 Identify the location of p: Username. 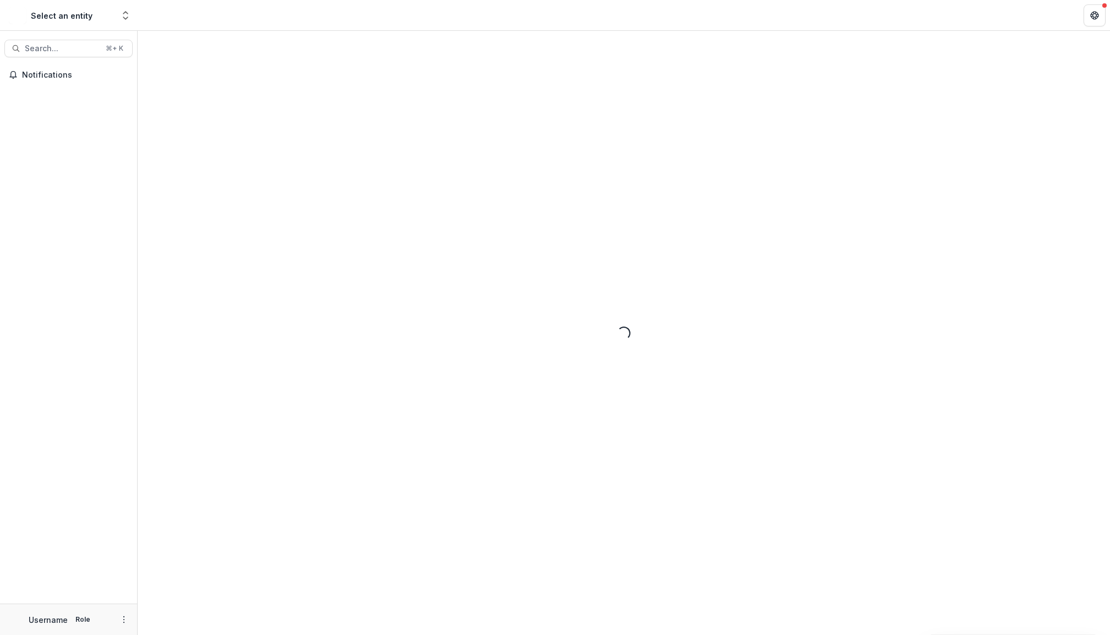
(48, 619).